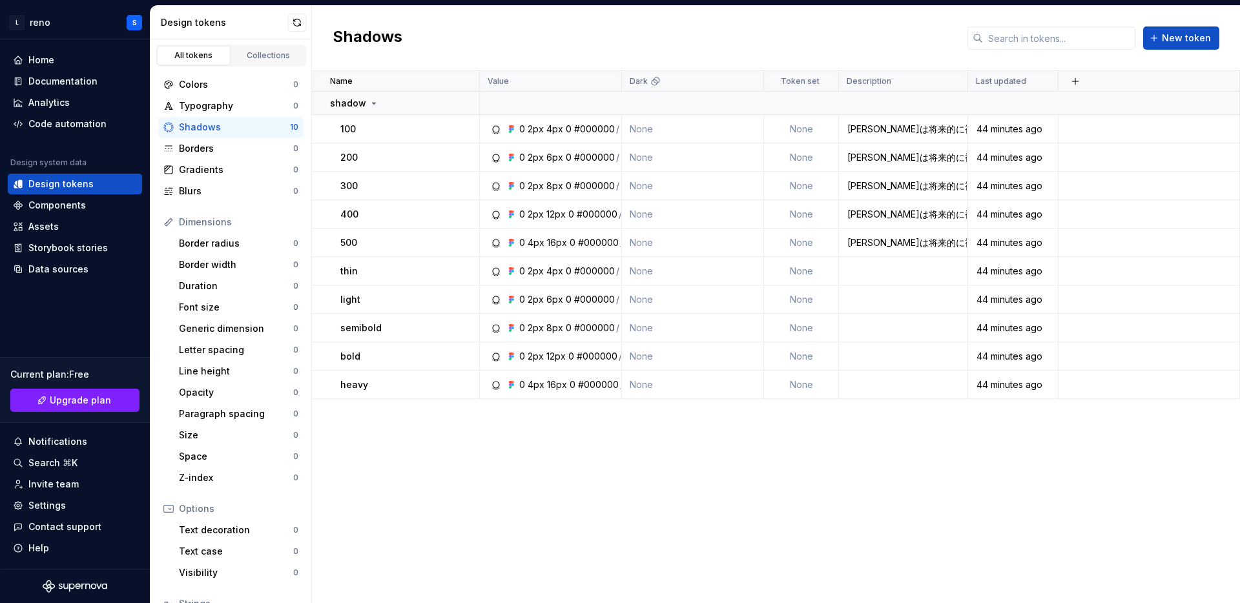 This screenshot has width=1240, height=603. What do you see at coordinates (238, 478) in the screenshot?
I see `a: Z-index0` at bounding box center [238, 478].